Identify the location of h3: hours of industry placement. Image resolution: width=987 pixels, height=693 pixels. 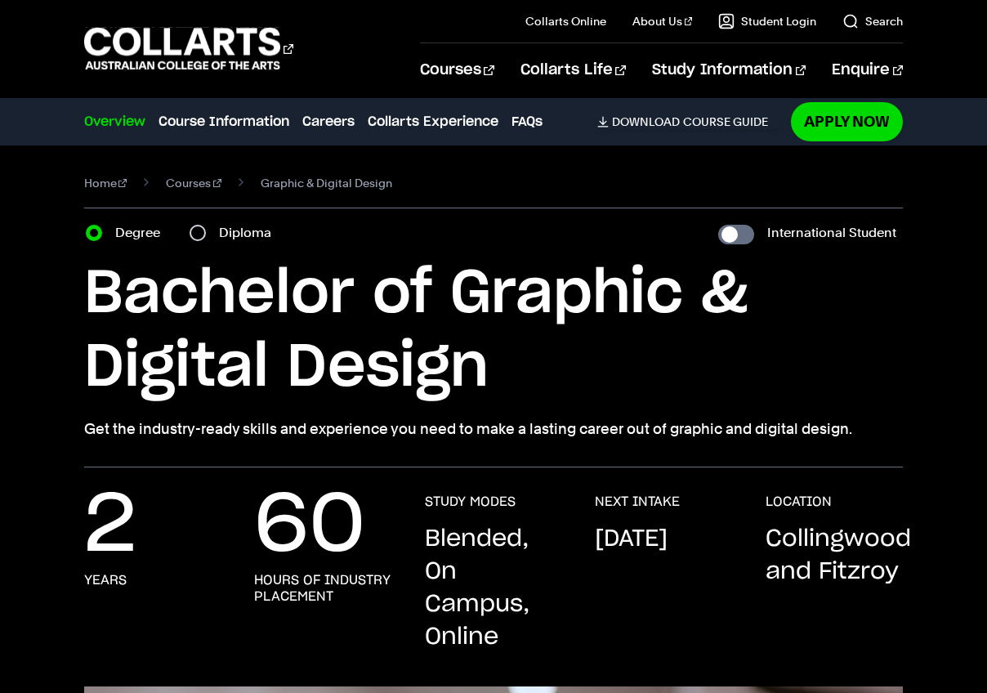
(323, 588).